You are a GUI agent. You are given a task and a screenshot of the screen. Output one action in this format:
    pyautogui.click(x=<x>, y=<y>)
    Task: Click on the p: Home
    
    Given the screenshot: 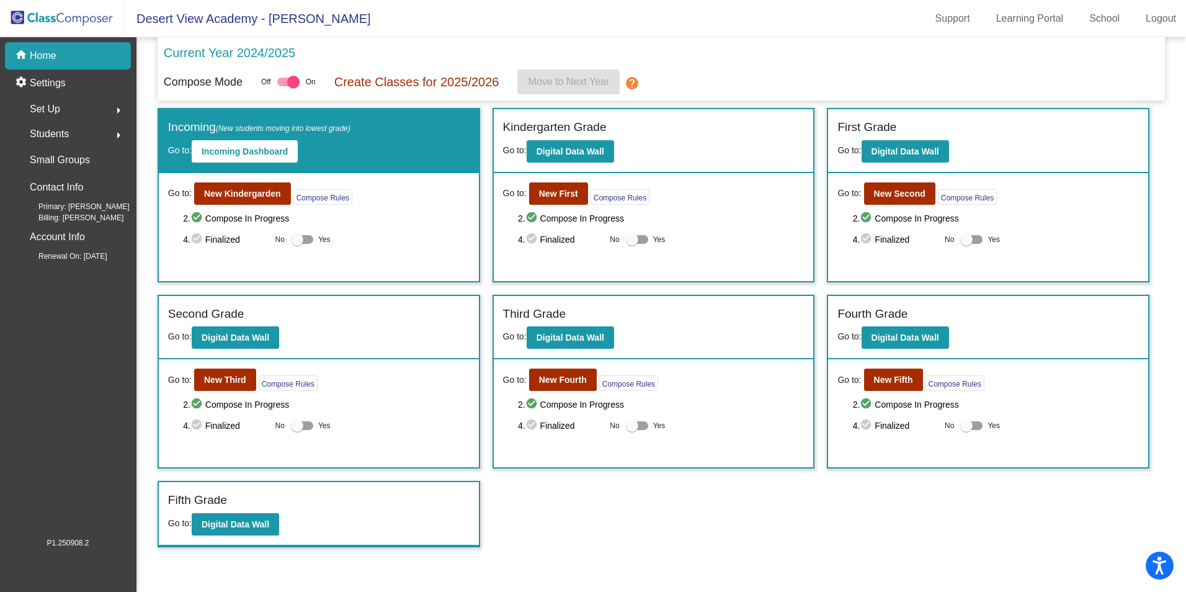 What is the action you would take?
    pyautogui.click(x=43, y=56)
    